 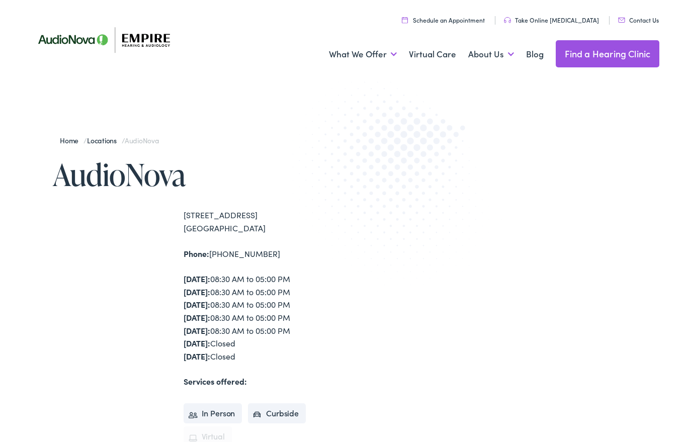 What do you see at coordinates (213, 414) in the screenshot?
I see `li: In Person` at bounding box center [213, 414].